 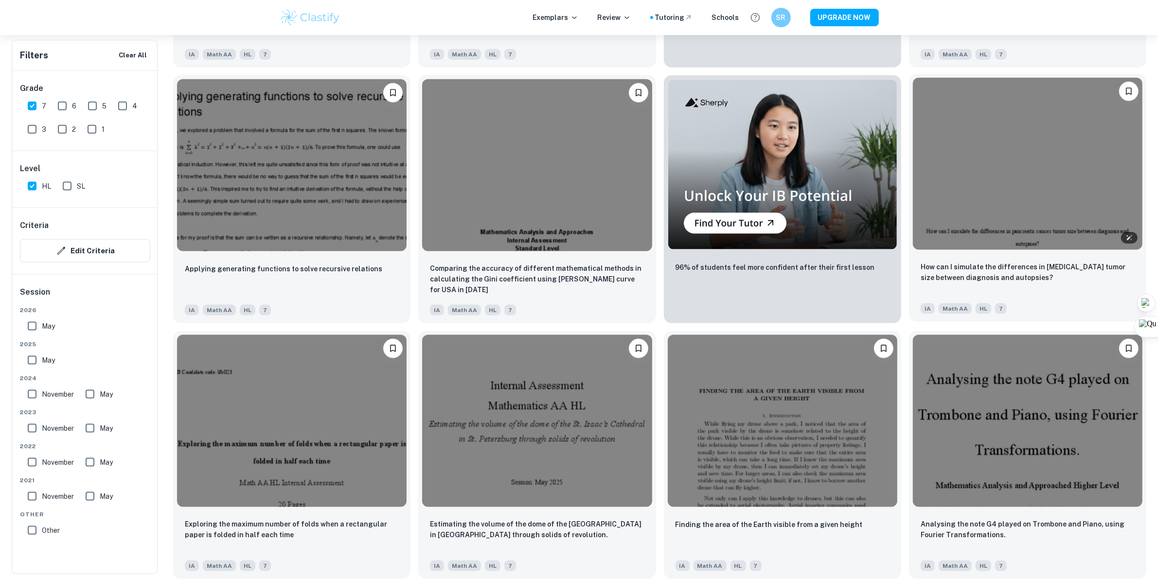 I want to click on a: BookmarkExploring the maximum number of folds when a rectangular paper is folded in half each tim..., so click(x=292, y=455).